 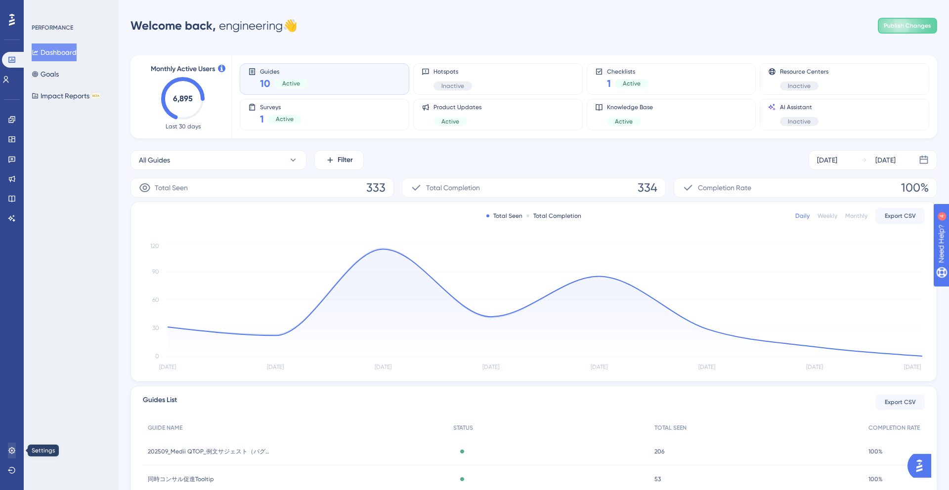 What do you see at coordinates (345, 160) in the screenshot?
I see `span: Filter` at bounding box center [345, 160].